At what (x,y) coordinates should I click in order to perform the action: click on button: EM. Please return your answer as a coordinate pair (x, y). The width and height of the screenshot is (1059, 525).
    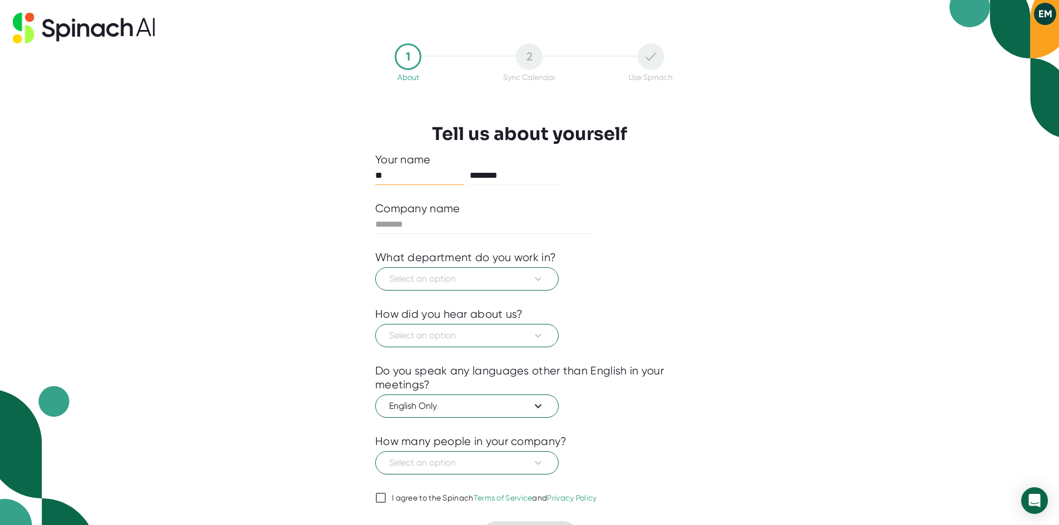
    Looking at the image, I should click on (1045, 14).